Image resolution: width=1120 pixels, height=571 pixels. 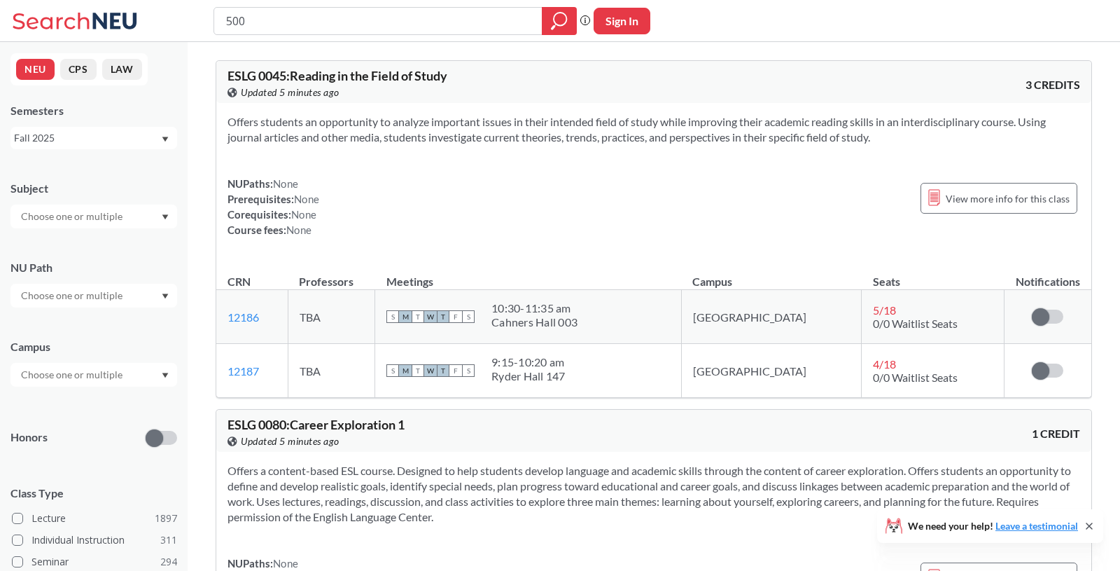 I want to click on div: Ryder Hall 147, so click(x=529, y=376).